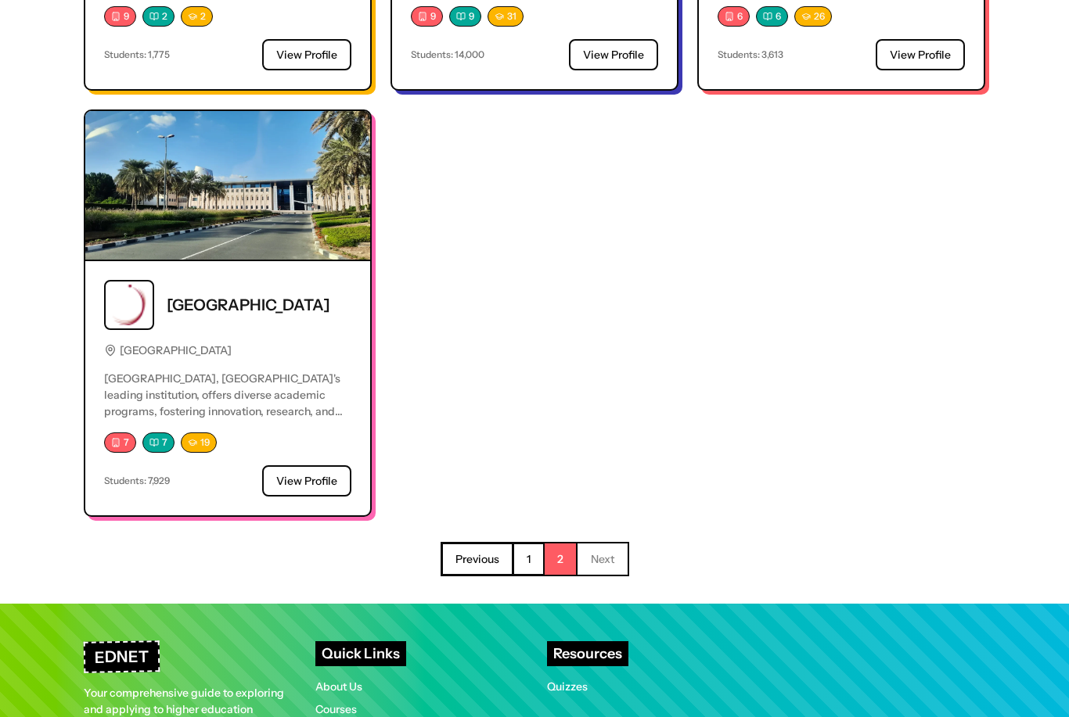 The image size is (1069, 717). Describe the element at coordinates (137, 55) in the screenshot. I see `span: Students: 1,775` at that location.